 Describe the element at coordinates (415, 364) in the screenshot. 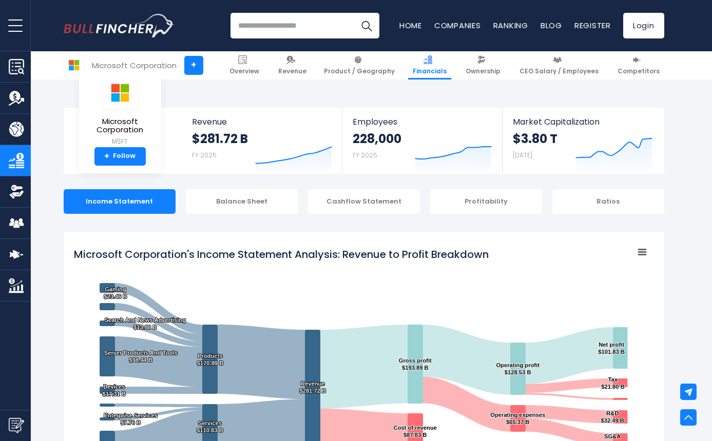

I see `text: Gross profit $193.89 B` at that location.